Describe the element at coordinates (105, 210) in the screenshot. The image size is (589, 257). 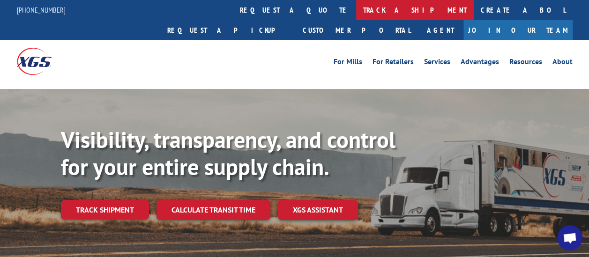
I see `a: Track shipment` at that location.